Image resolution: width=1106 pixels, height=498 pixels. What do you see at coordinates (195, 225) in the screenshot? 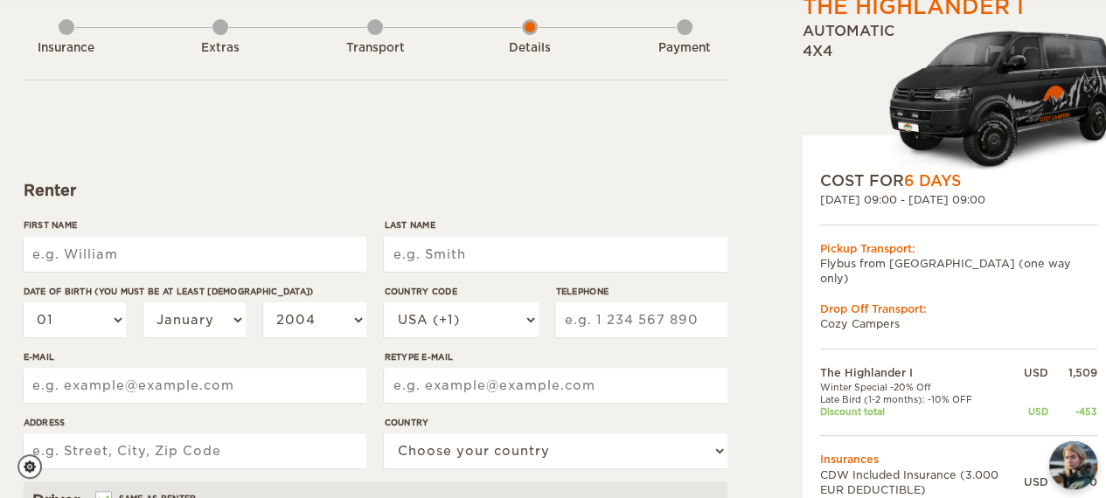
I see `label: First Name` at bounding box center [195, 225].